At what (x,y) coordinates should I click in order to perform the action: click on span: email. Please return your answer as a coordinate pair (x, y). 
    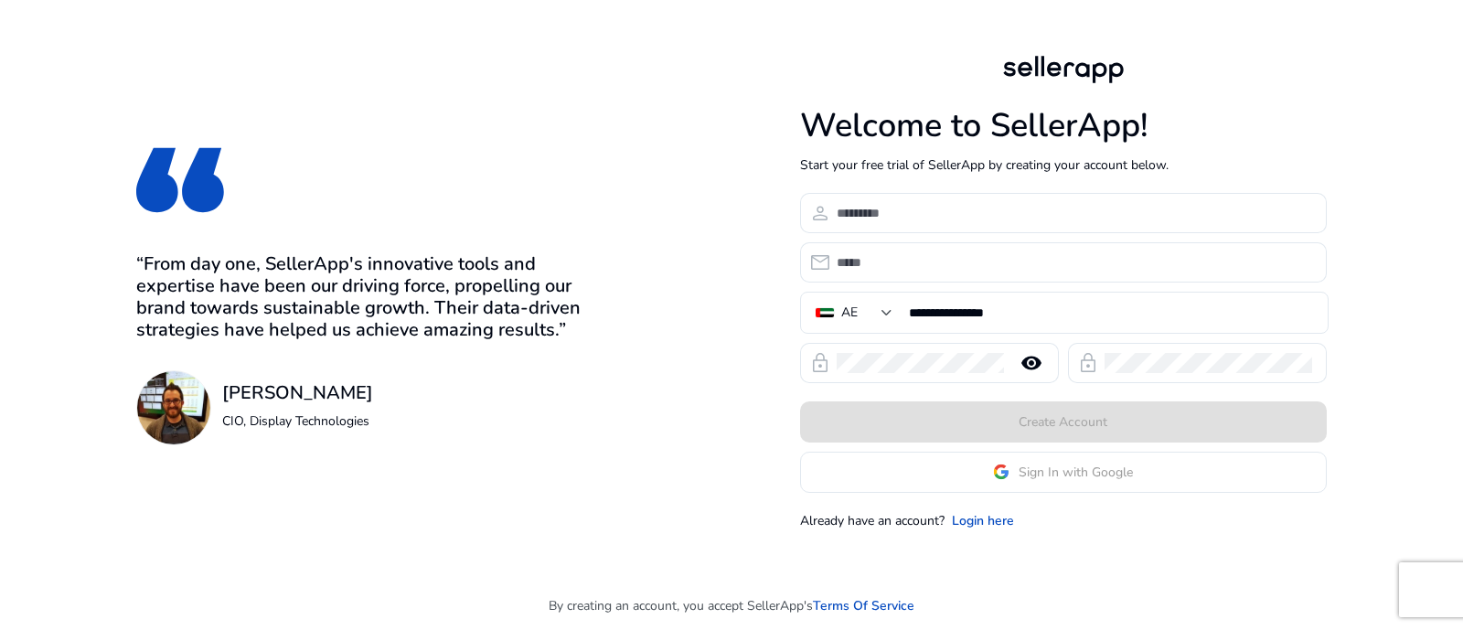
    Looking at the image, I should click on (820, 262).